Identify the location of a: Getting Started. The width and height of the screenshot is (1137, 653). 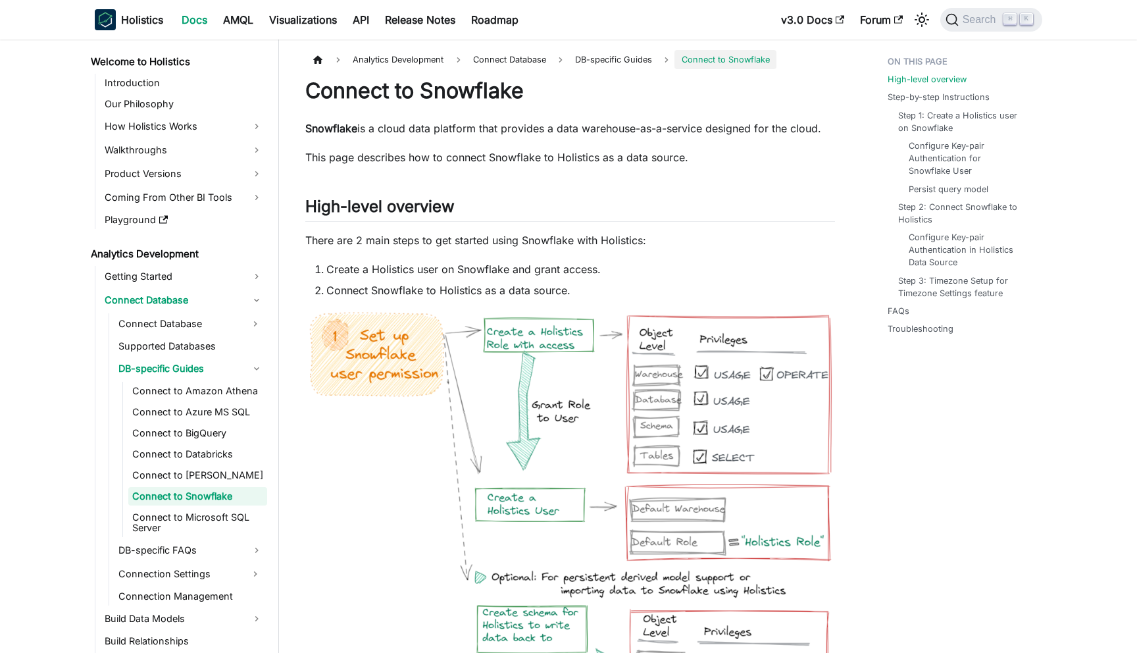
(184, 276).